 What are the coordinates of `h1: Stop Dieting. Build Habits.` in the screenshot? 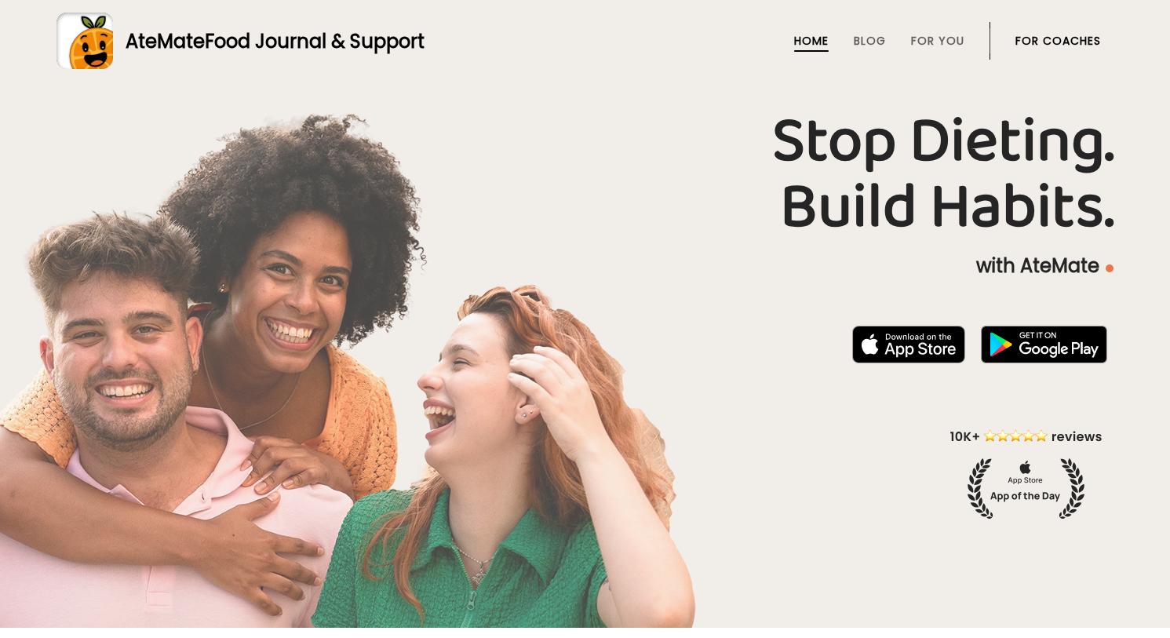 It's located at (585, 175).